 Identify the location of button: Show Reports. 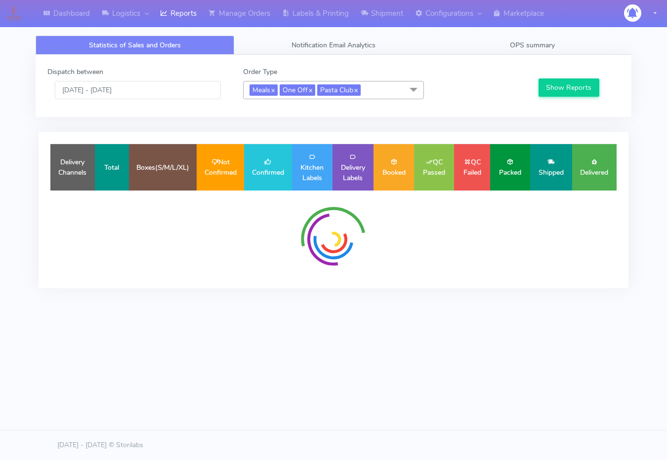
(568, 87).